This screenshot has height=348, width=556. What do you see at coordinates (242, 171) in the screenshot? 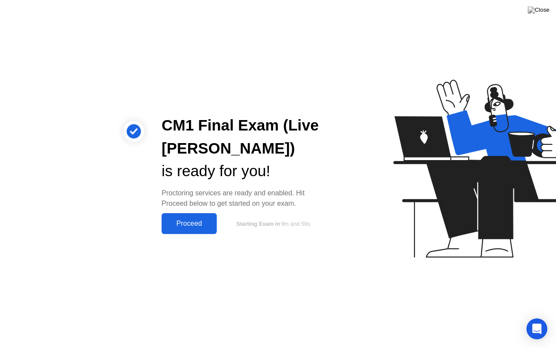
I see `div: is ready for you!` at bounding box center [242, 171].